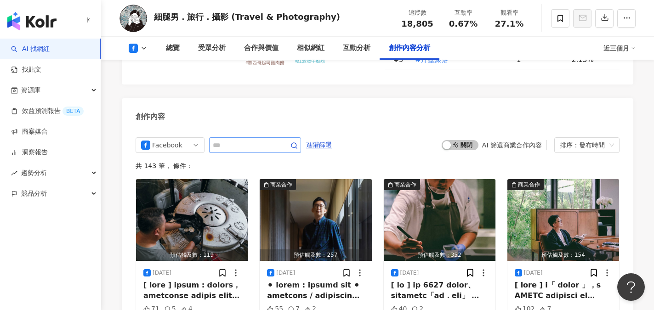  I want to click on span: 競品分析, so click(34, 193).